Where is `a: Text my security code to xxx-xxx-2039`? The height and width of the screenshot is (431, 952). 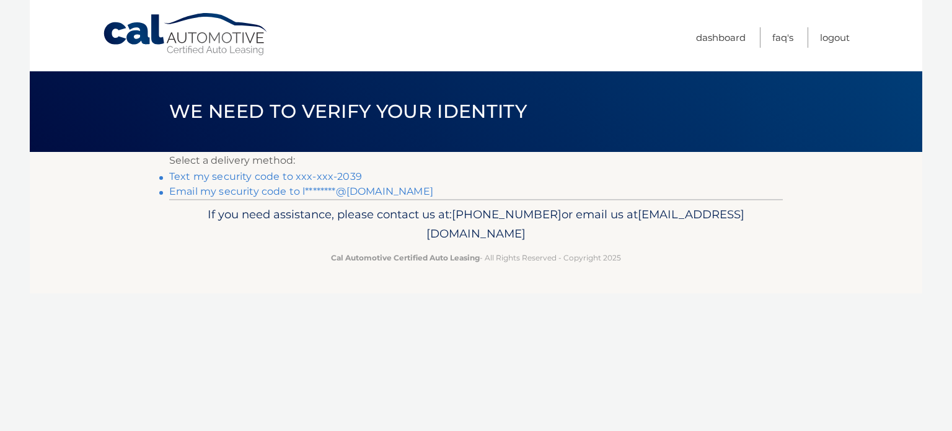 a: Text my security code to xxx-xxx-2039 is located at coordinates (265, 176).